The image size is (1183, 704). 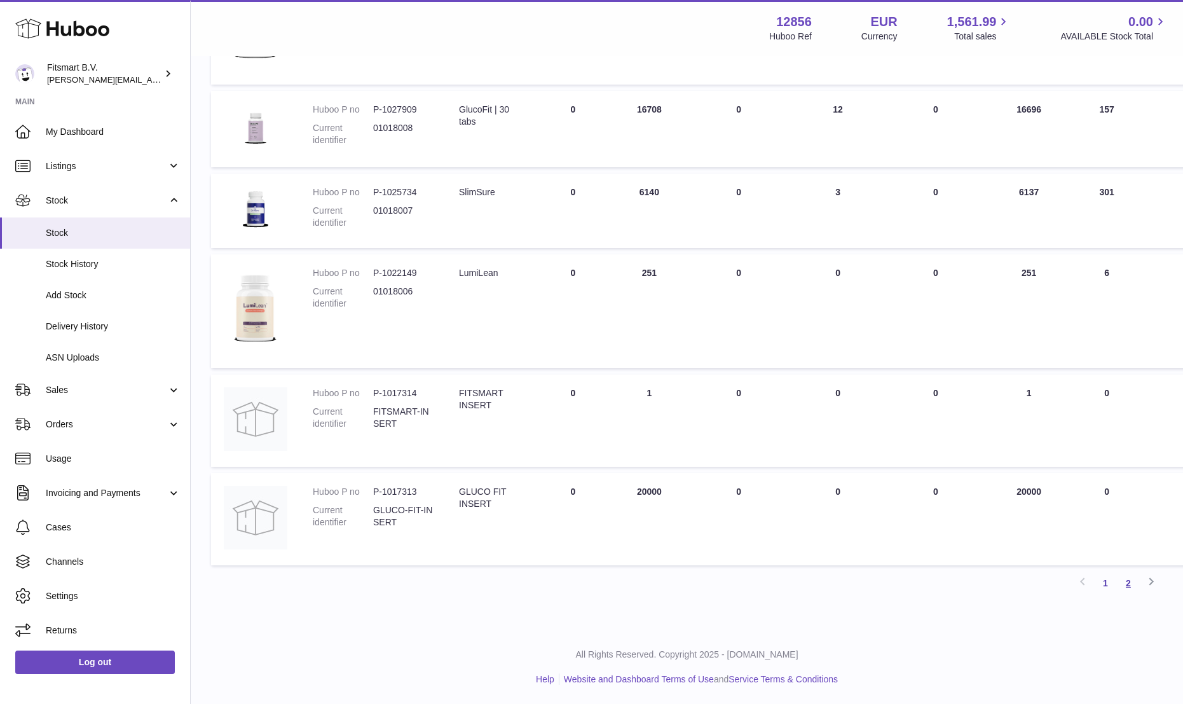 What do you see at coordinates (113, 295) in the screenshot?
I see `span: Add Stock` at bounding box center [113, 295].